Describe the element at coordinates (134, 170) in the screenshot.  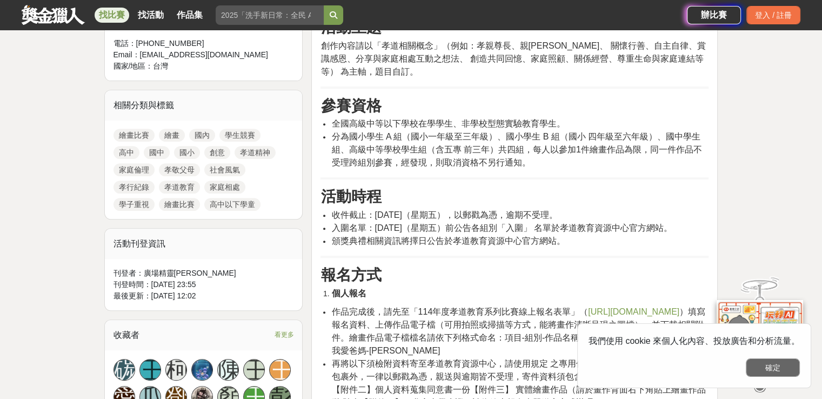
I see `a: 家庭倫理` at that location.